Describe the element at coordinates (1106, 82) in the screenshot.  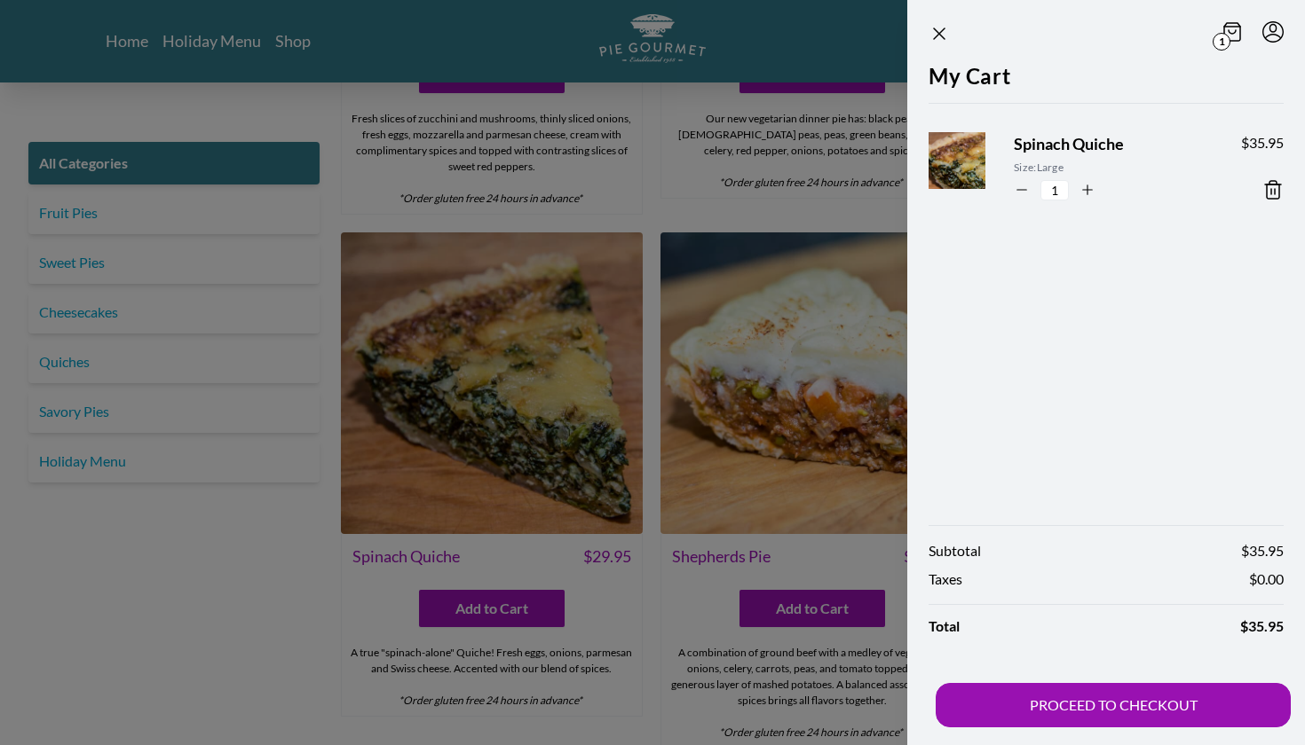
I see `h2: My Cart` at that location.